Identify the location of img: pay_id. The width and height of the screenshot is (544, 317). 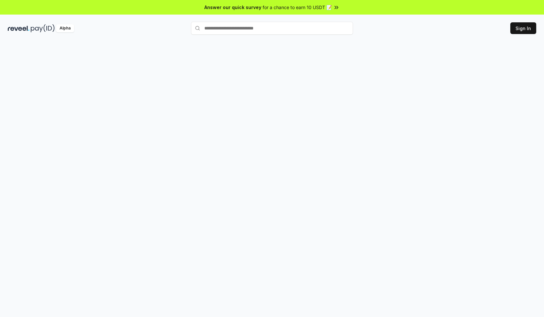
(43, 28).